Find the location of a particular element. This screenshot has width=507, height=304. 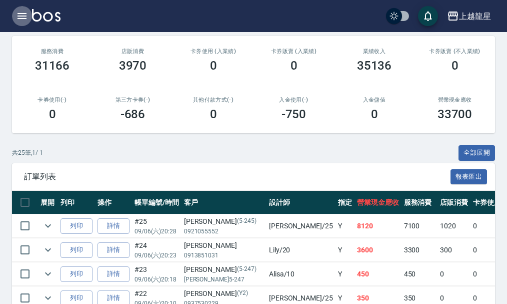

h3: 35136 is located at coordinates (375, 66).